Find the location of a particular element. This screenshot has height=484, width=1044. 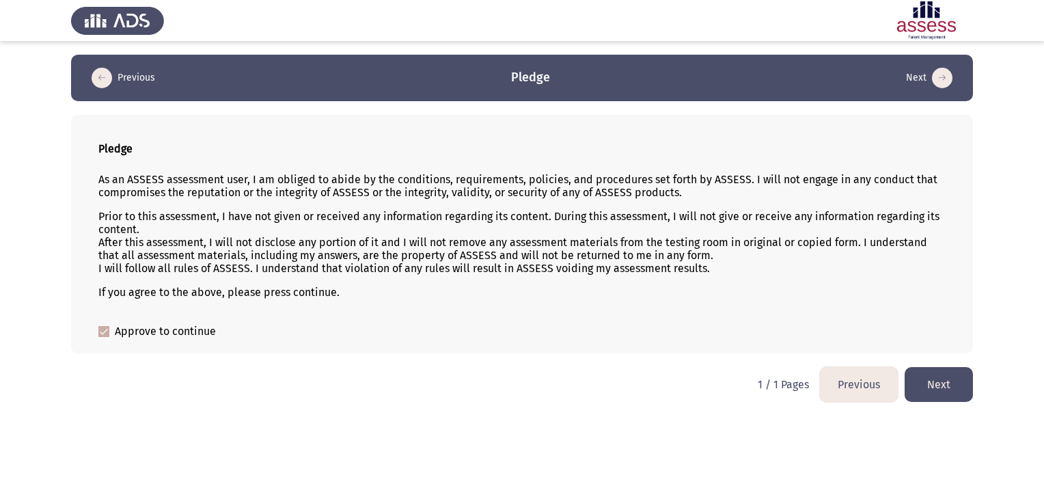

span: Approve to continue is located at coordinates (165, 331).